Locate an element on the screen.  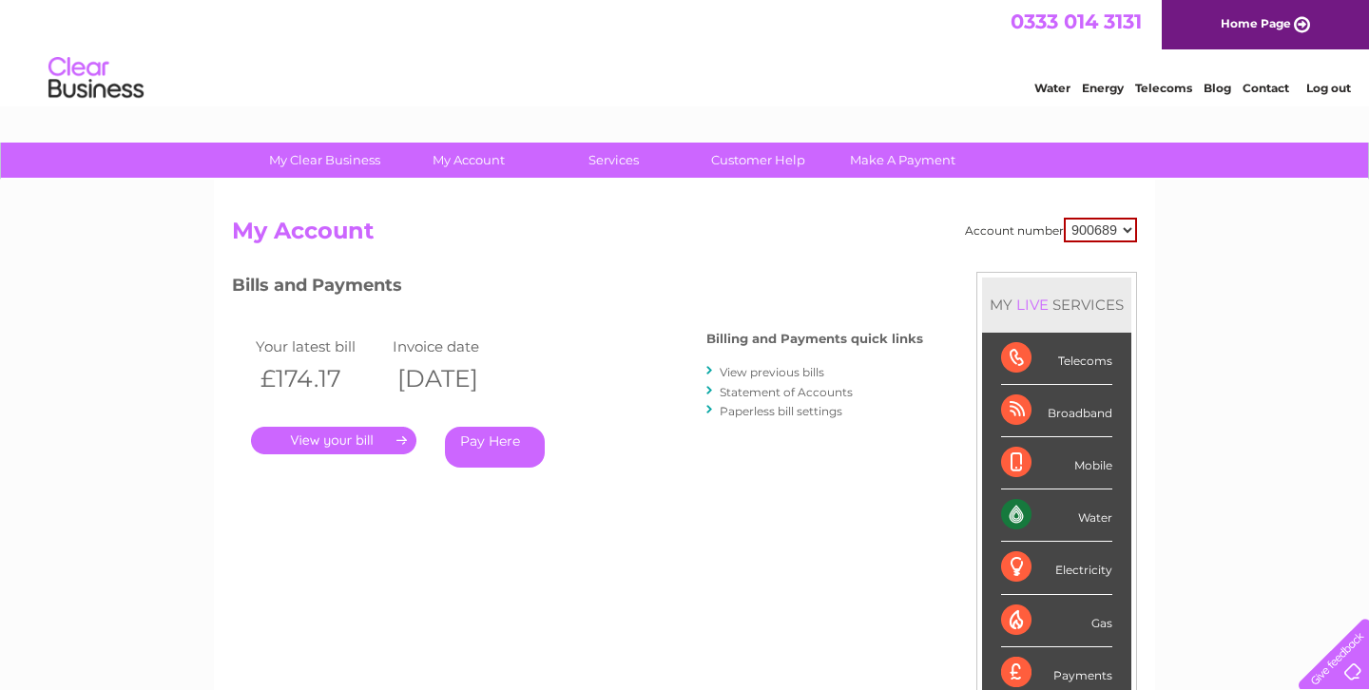
a: Statement of Accounts is located at coordinates (786, 392).